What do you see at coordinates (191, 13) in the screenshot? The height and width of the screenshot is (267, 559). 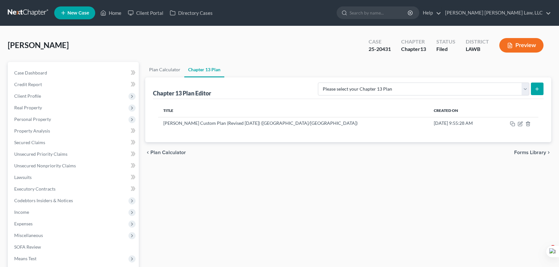 I see `a: Directory Cases` at bounding box center [191, 13].